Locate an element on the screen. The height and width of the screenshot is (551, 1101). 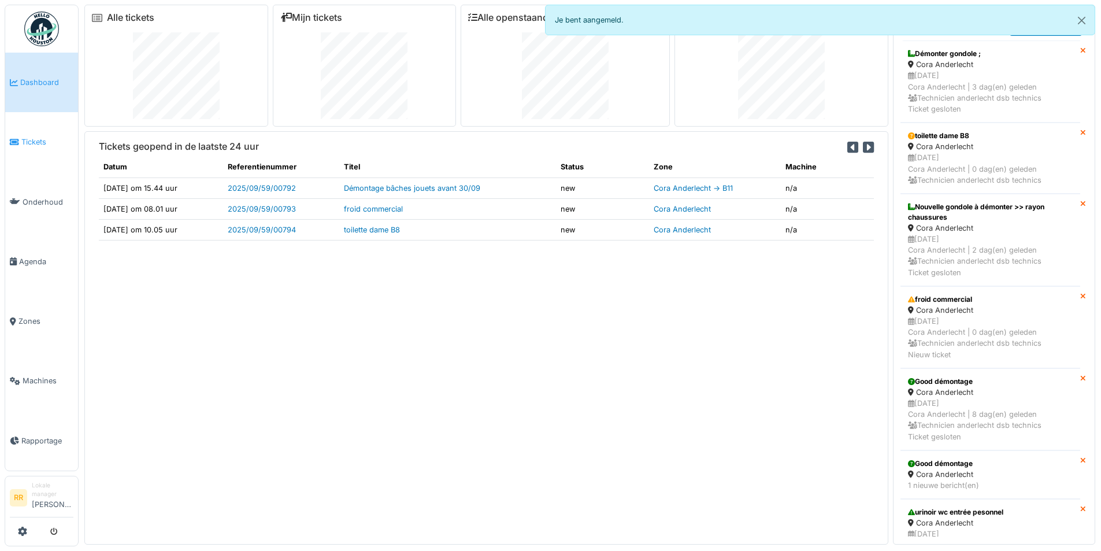
span: Agenda is located at coordinates (46, 261).